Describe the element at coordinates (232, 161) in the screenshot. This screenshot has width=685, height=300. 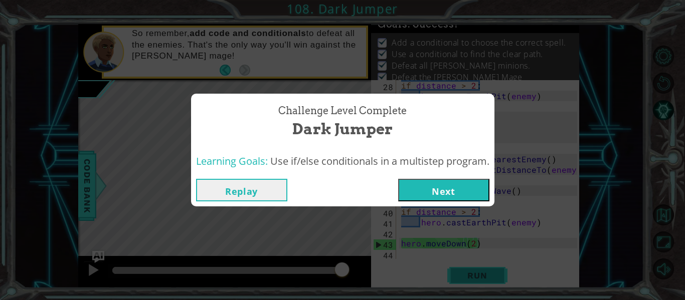
I see `span: Learning Goals:` at that location.